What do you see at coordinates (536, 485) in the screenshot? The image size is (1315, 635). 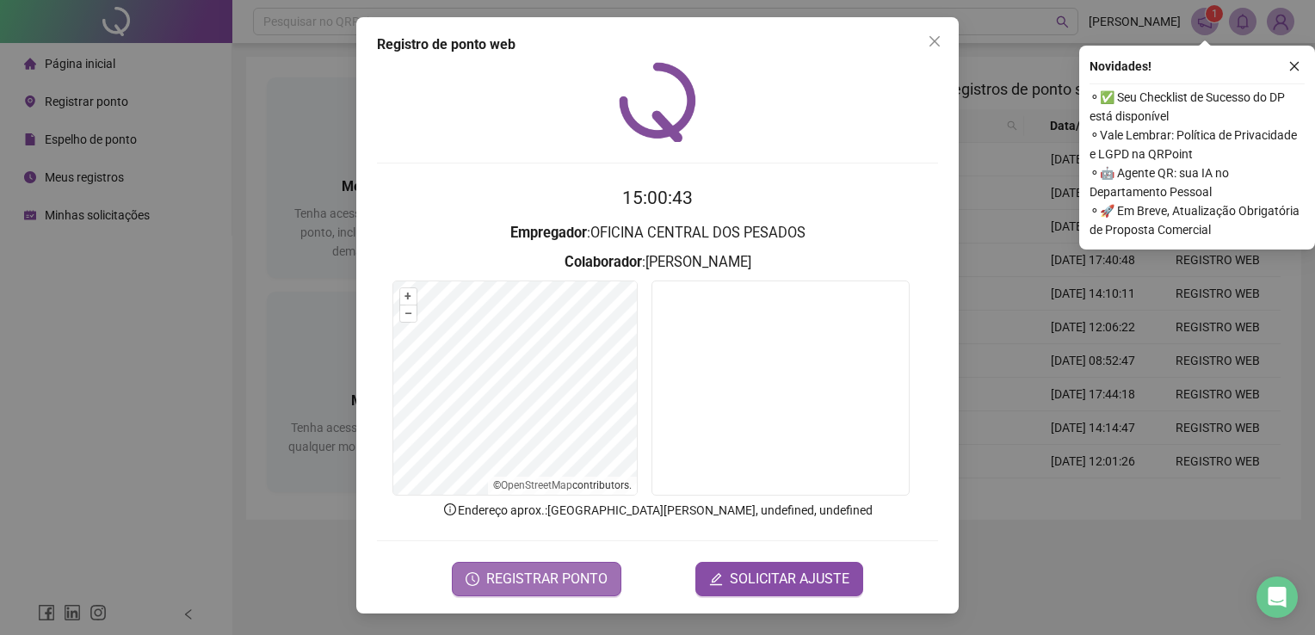 I see `a: OpenStreetMap` at bounding box center [536, 485].